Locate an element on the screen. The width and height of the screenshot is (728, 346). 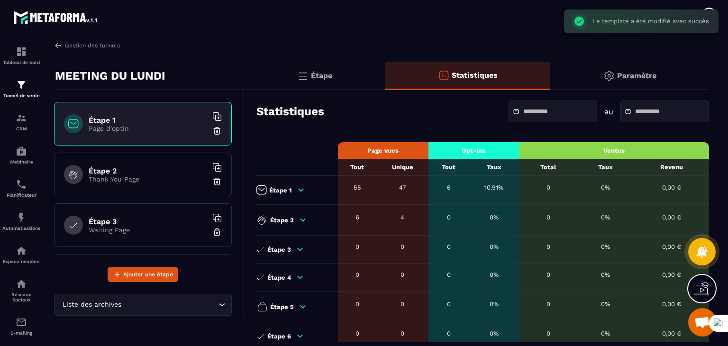
p: Waiting Page is located at coordinates (148, 230).